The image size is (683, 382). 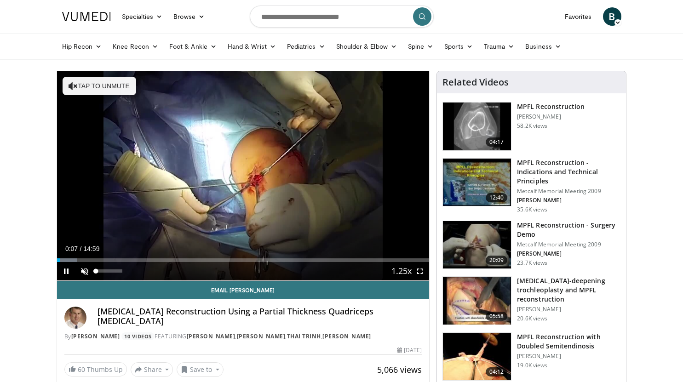 I want to click on a: 10 Videos, so click(x=138, y=336).